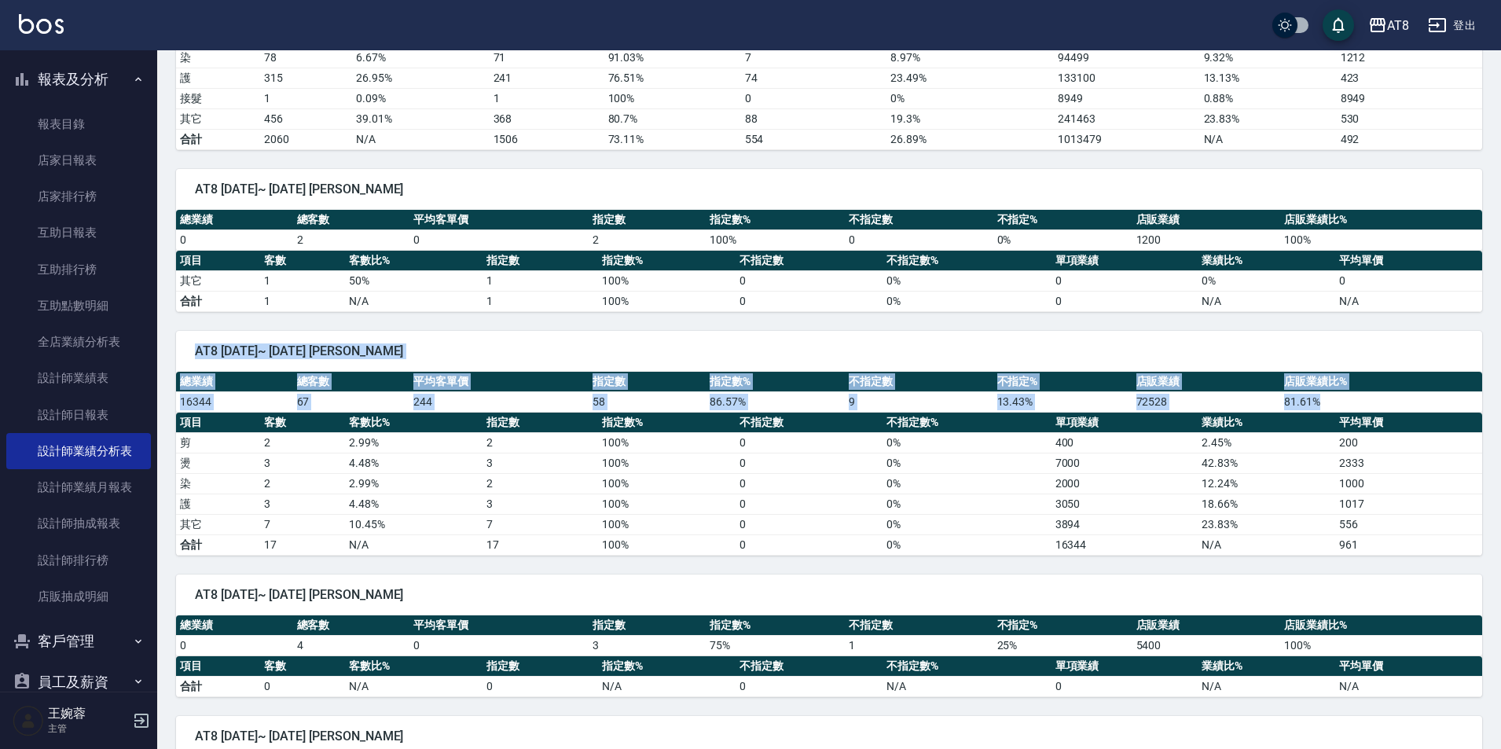 Image resolution: width=1501 pixels, height=749 pixels. Describe the element at coordinates (79, 124) in the screenshot. I see `a: 報表目錄` at that location.